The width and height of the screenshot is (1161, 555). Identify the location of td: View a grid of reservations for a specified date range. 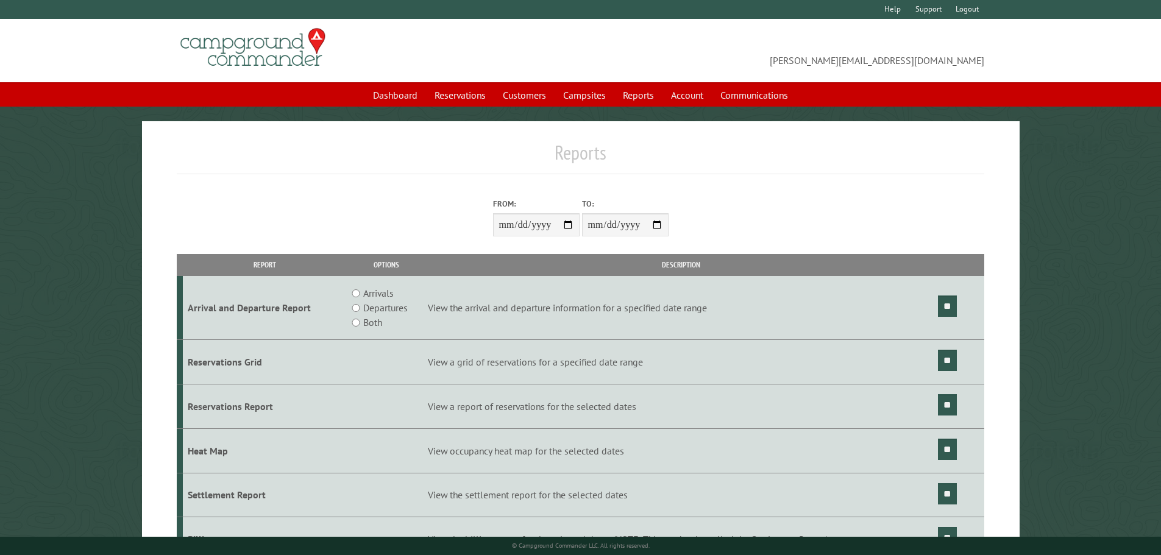
(681, 362).